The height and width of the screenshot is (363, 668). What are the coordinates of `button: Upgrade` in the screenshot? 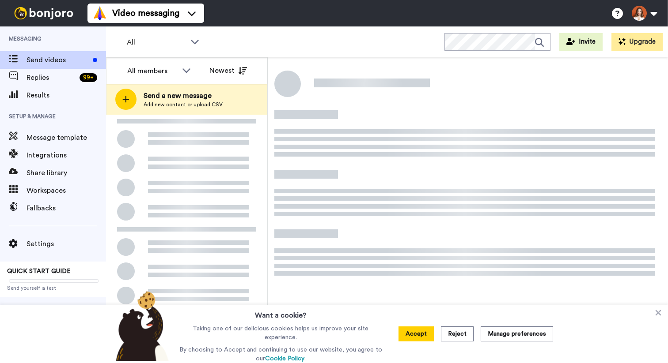 It's located at (637, 42).